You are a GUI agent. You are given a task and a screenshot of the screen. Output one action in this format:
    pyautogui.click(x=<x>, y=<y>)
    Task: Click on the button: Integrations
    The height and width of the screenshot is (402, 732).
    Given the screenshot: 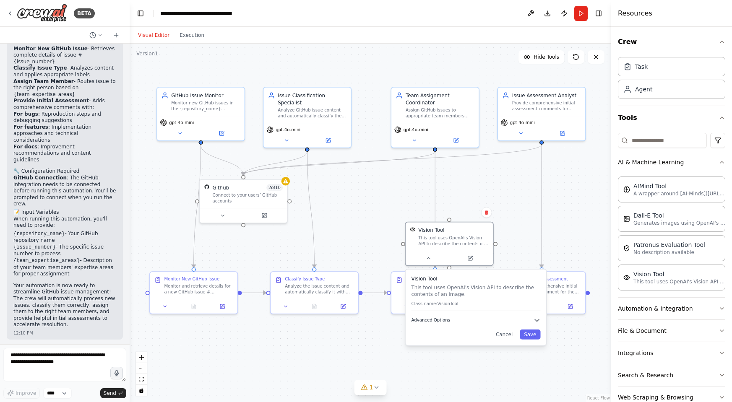 What is the action you would take?
    pyautogui.click(x=672, y=353)
    